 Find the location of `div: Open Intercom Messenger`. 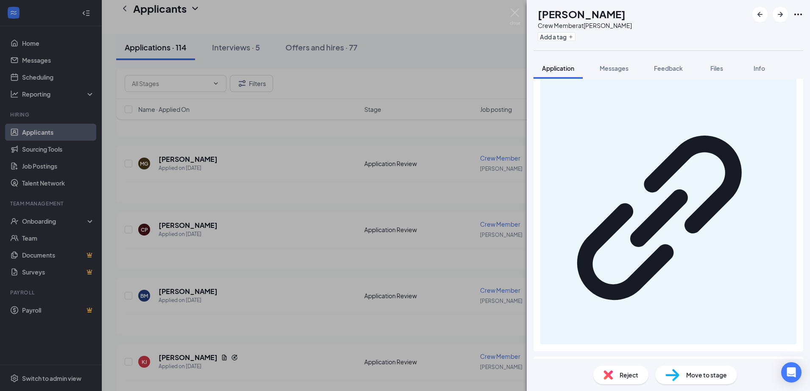

div: Open Intercom Messenger is located at coordinates (791, 373).